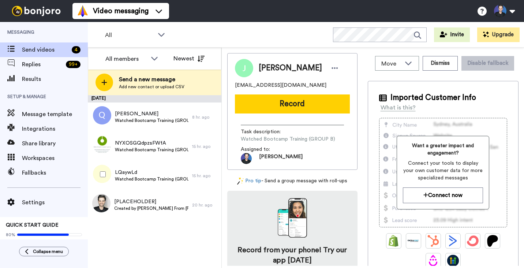  What do you see at coordinates (44, 251) in the screenshot?
I see `button: Collapse menu` at bounding box center [44, 251].